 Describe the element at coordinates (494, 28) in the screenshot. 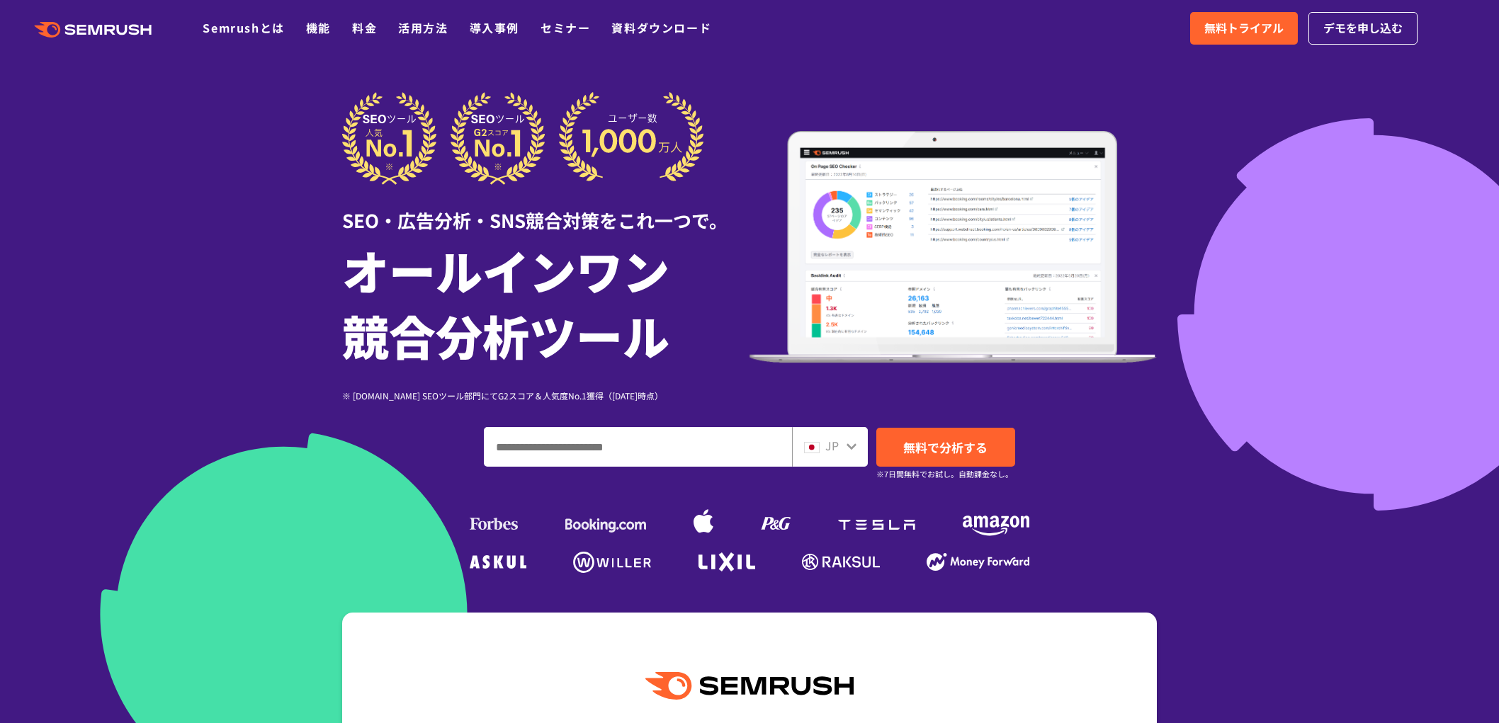

I see `a: 導入事例` at that location.